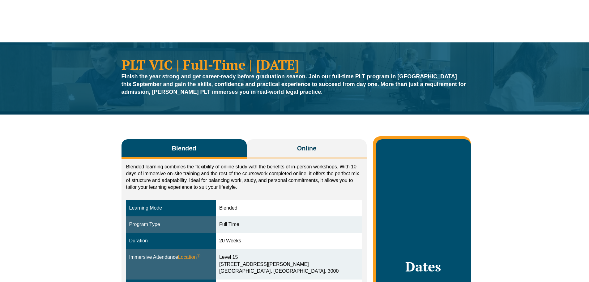 This screenshot has width=589, height=282. I want to click on span: Blended, so click(184, 148).